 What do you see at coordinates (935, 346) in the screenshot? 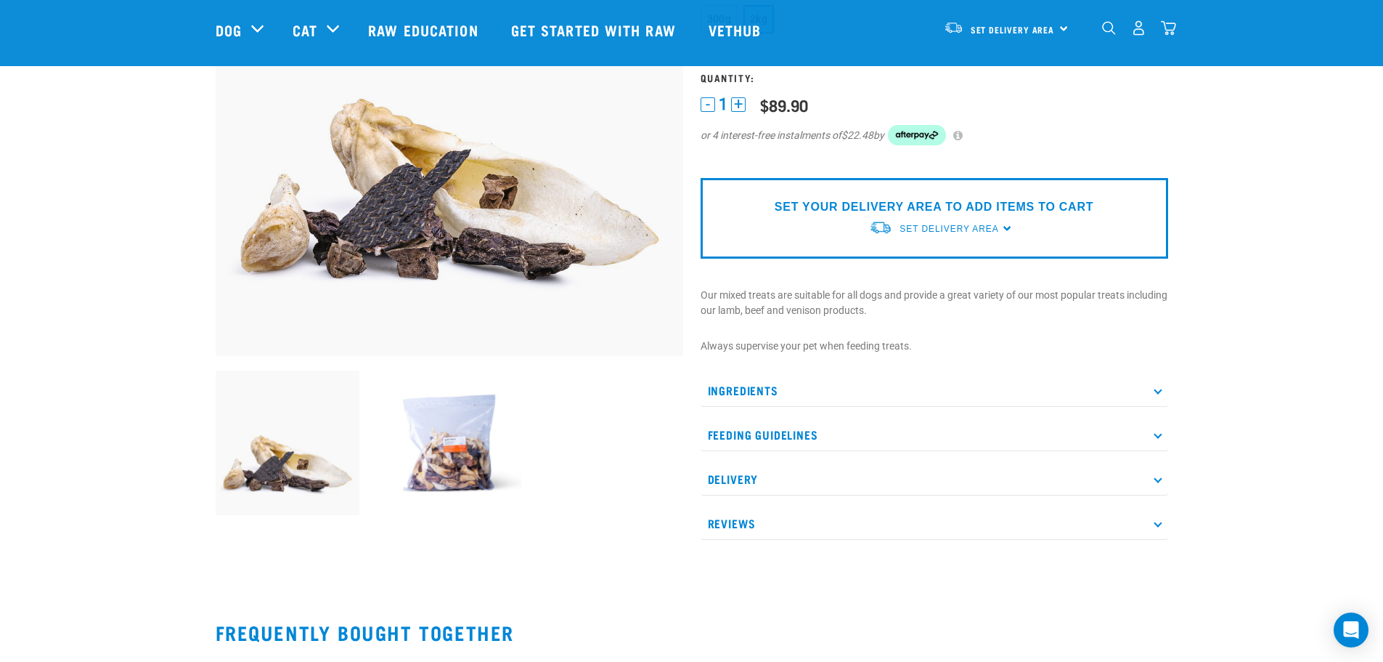
I see `p: Always supervise your pet when feeding treats.` at bounding box center [935, 346].